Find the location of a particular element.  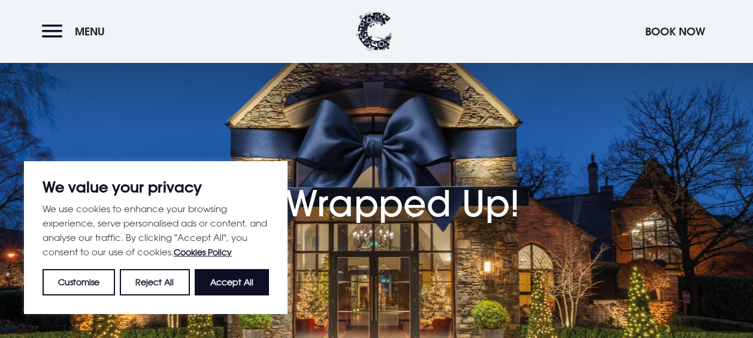

button: Accept All is located at coordinates (232, 282).